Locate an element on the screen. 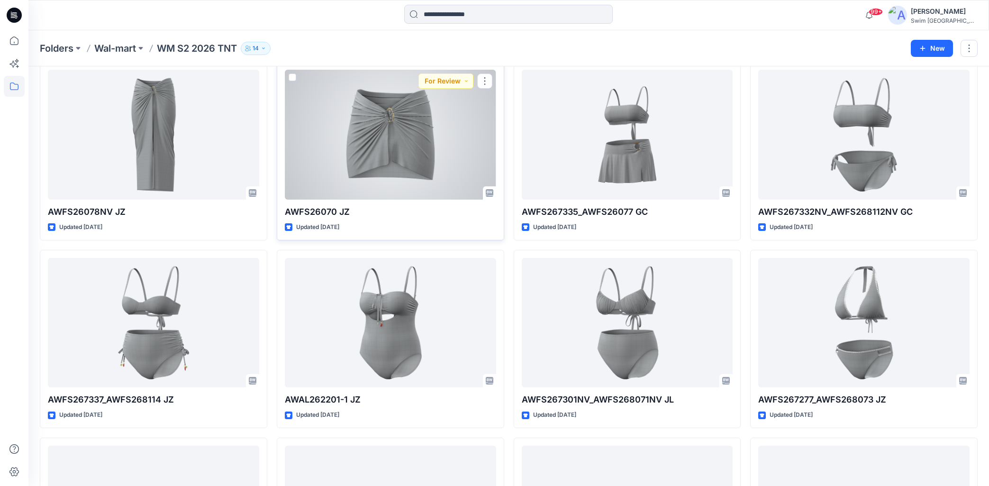 The height and width of the screenshot is (486, 989). a: AWFS267335_AWFS26077 GC is located at coordinates (628, 135).